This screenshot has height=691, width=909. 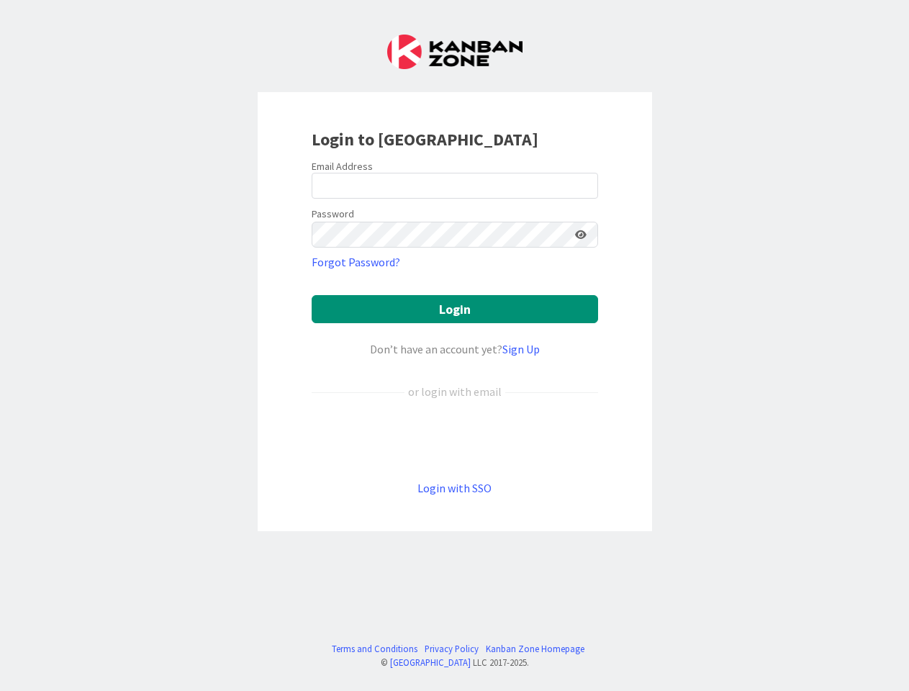 I want to click on img: Kanban Zone, so click(x=455, y=52).